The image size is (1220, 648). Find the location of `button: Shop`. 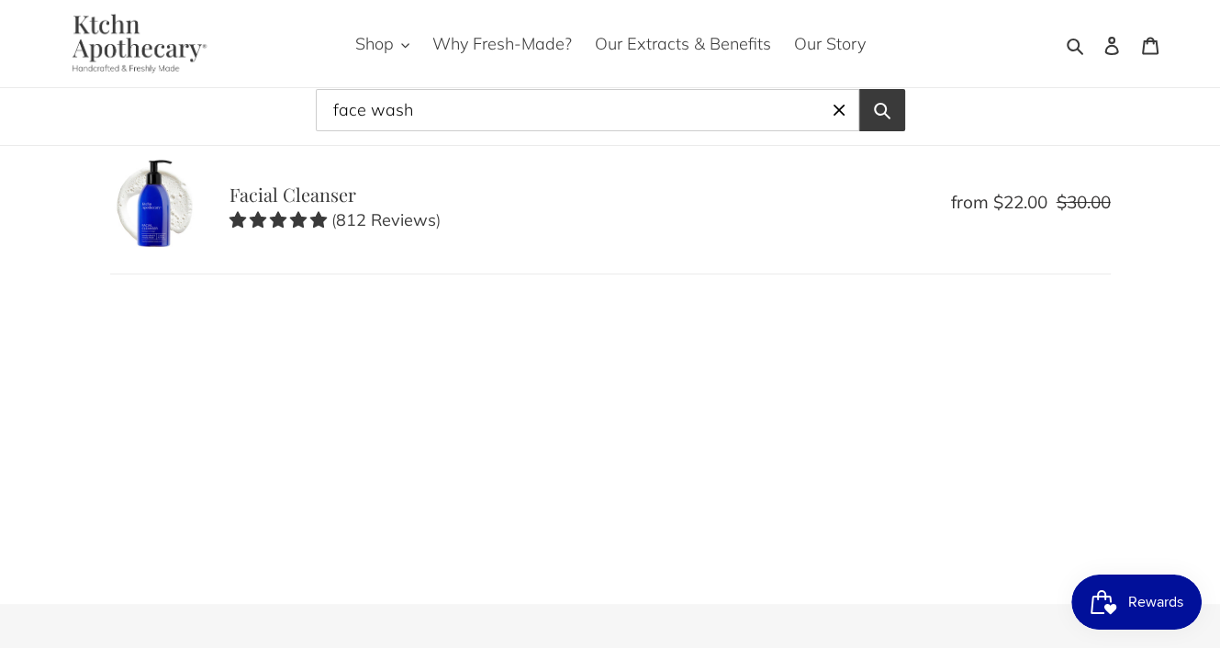

button: Shop is located at coordinates (382, 43).